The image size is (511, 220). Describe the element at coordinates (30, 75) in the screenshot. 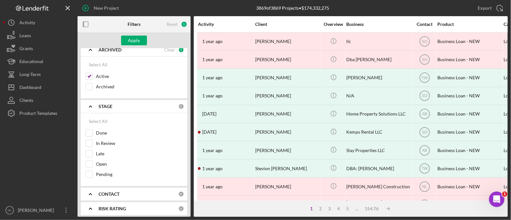

I see `div: Long-Term` at that location.